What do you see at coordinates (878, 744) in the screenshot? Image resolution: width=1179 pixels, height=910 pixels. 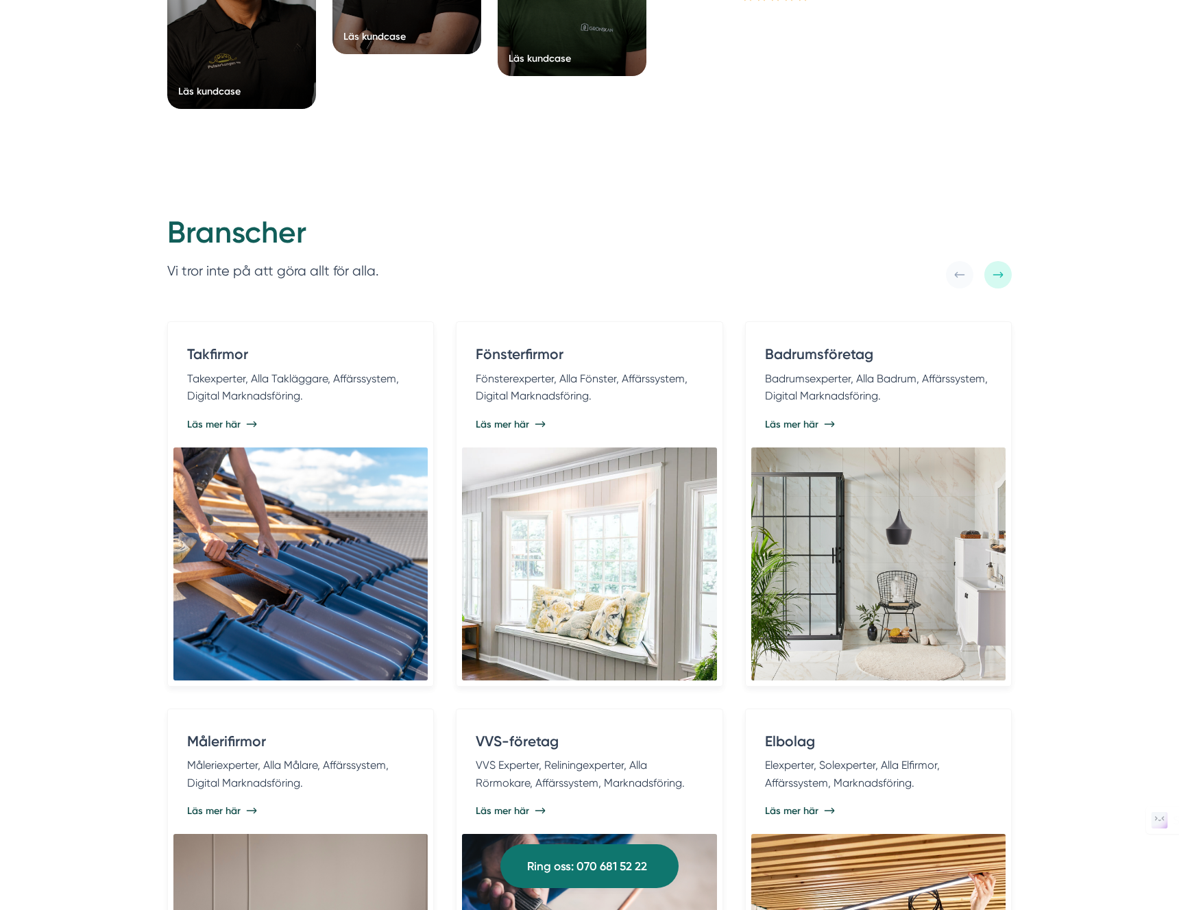 I see `h4: Elbolag` at bounding box center [878, 744].